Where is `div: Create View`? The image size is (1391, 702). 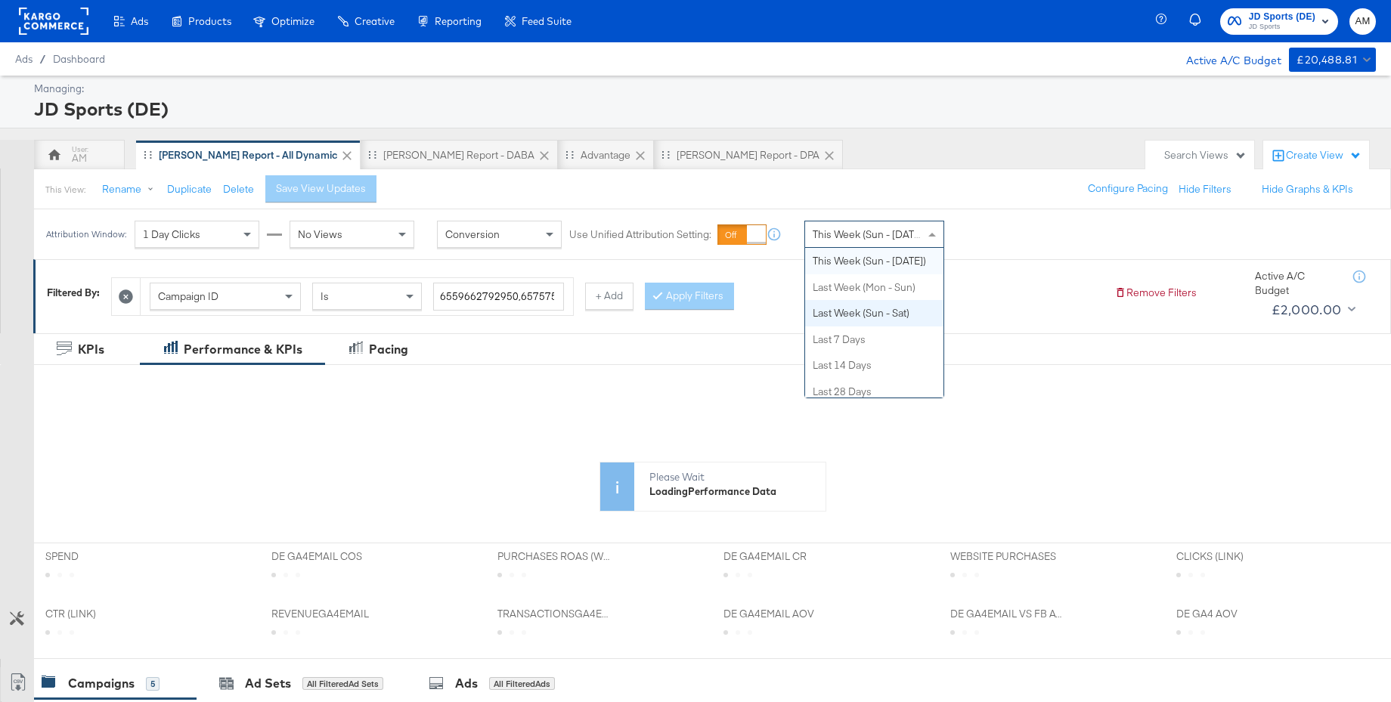
div: Create View is located at coordinates (1324, 156).